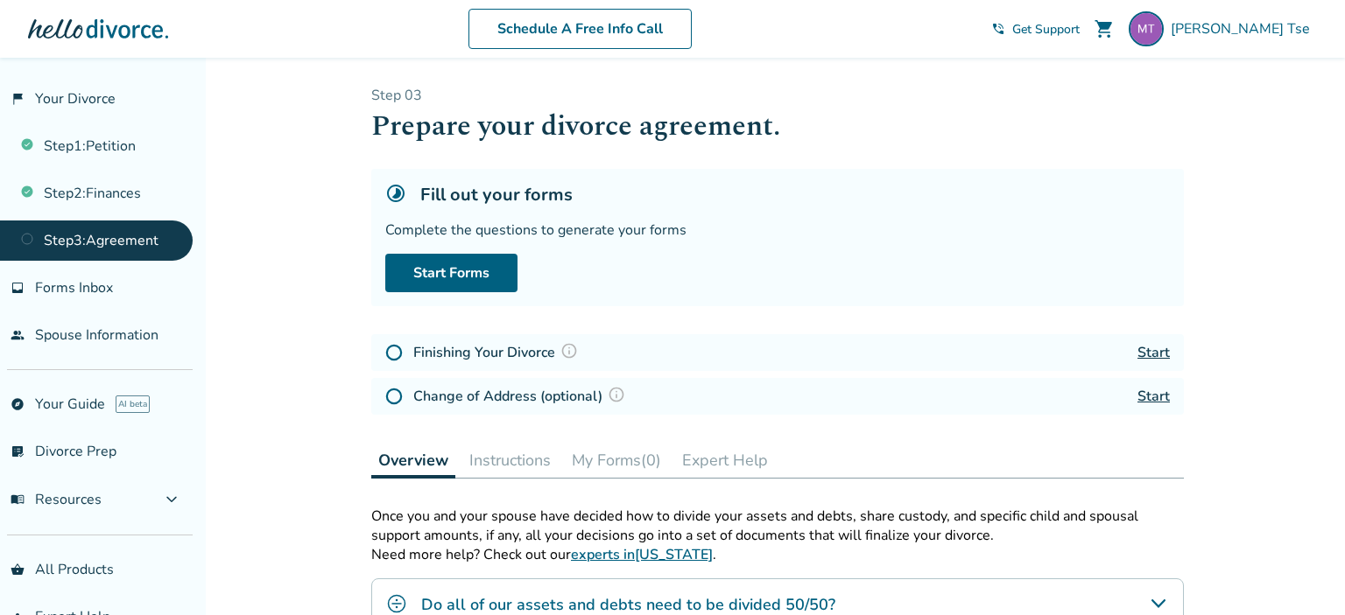 Image resolution: width=1345 pixels, height=615 pixels. I want to click on img: tserefina@gmail.com, so click(1146, 29).